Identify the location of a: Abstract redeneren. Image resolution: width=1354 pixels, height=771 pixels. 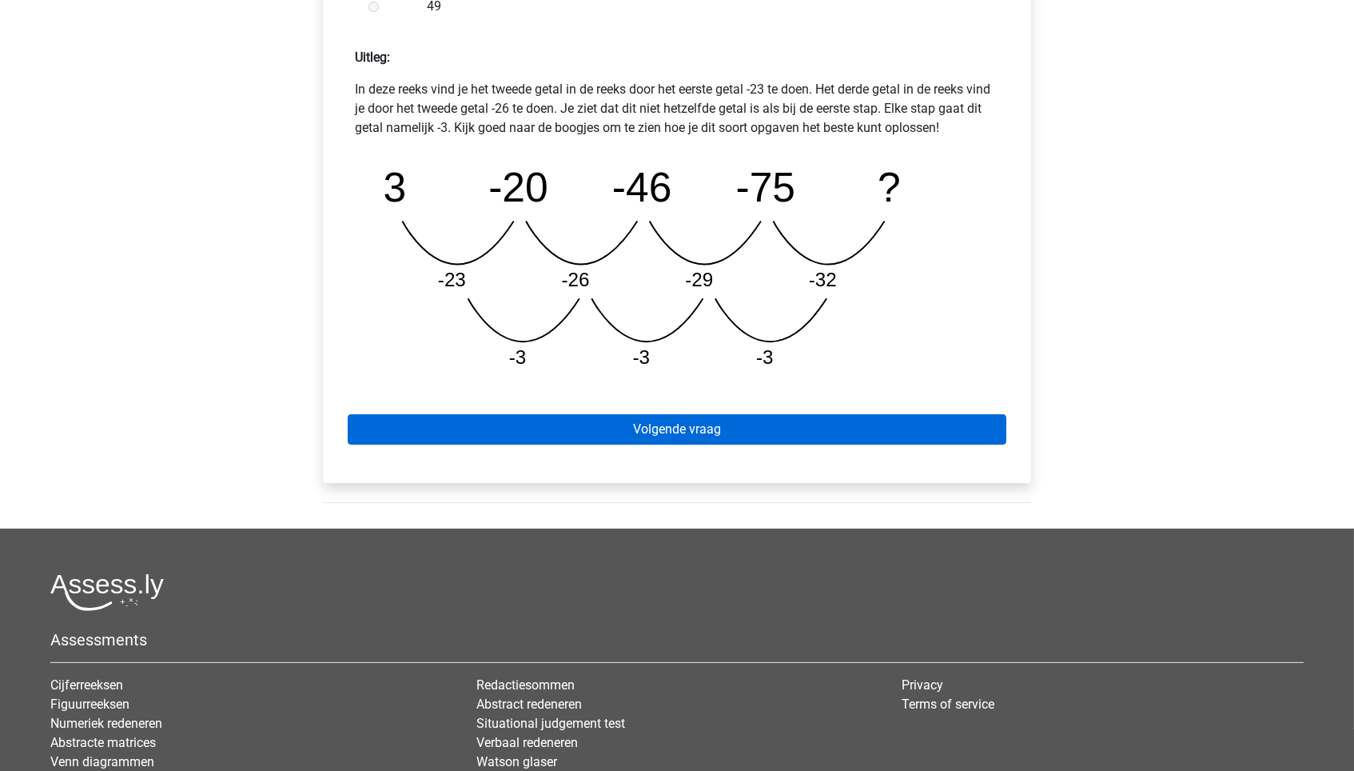
(529, 703).